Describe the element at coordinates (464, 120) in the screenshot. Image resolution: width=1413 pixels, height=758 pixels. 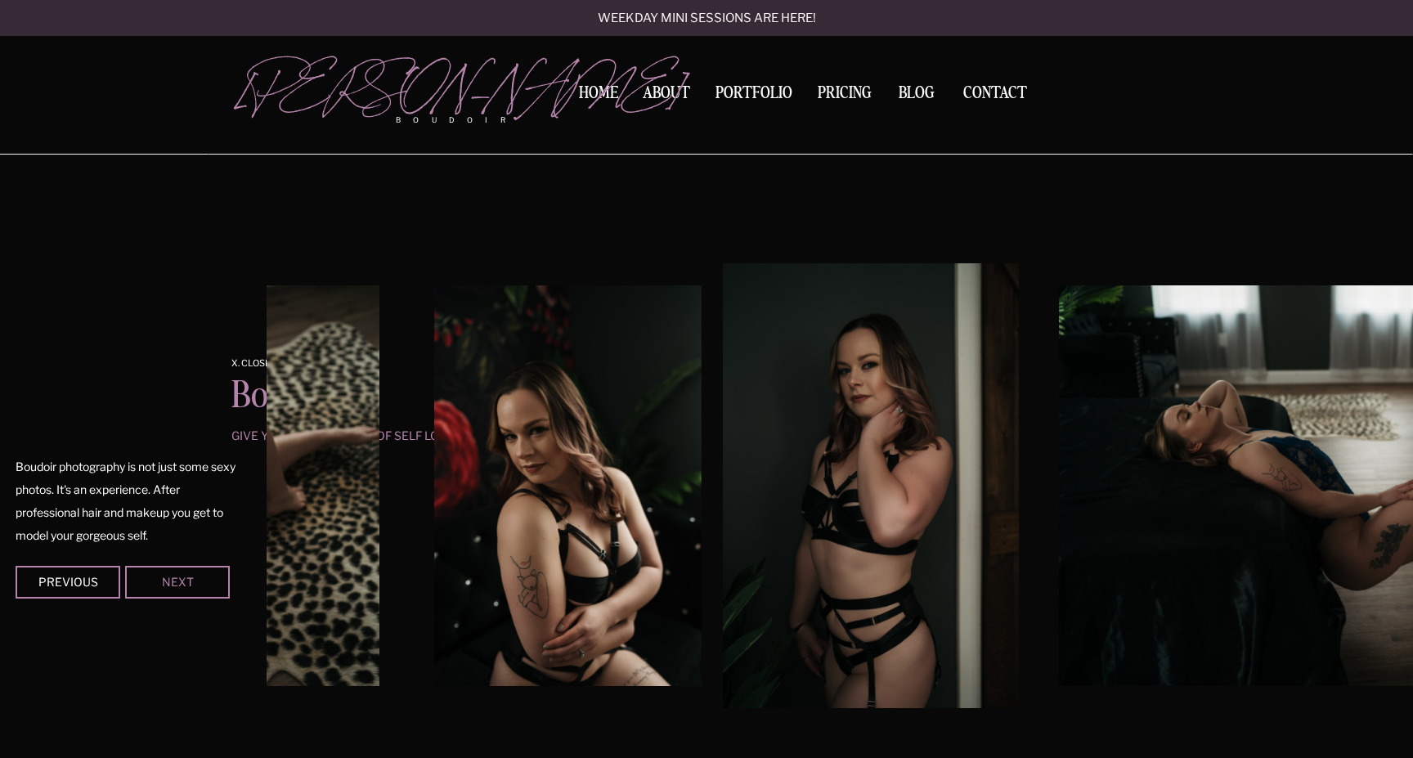
I see `p: boudoir` at that location.